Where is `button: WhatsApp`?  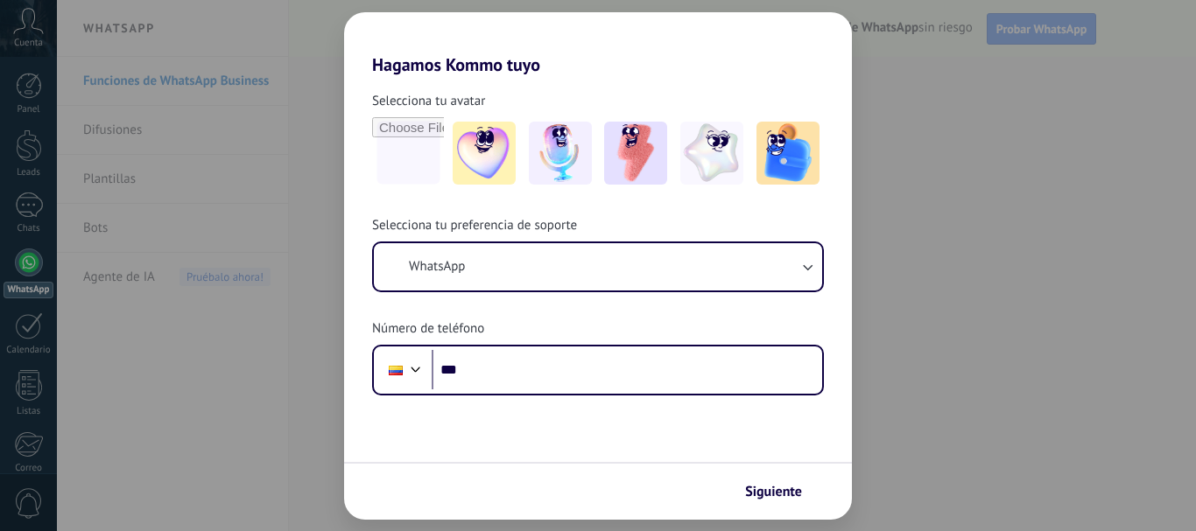
button: WhatsApp is located at coordinates (598, 267).